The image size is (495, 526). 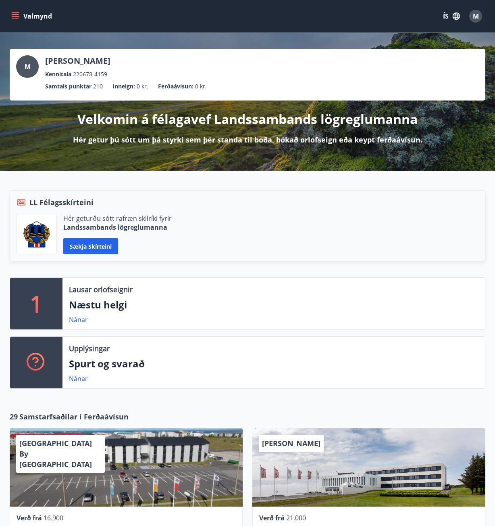 What do you see at coordinates (296, 518) in the screenshot?
I see `span: 21.000` at bounding box center [296, 518].